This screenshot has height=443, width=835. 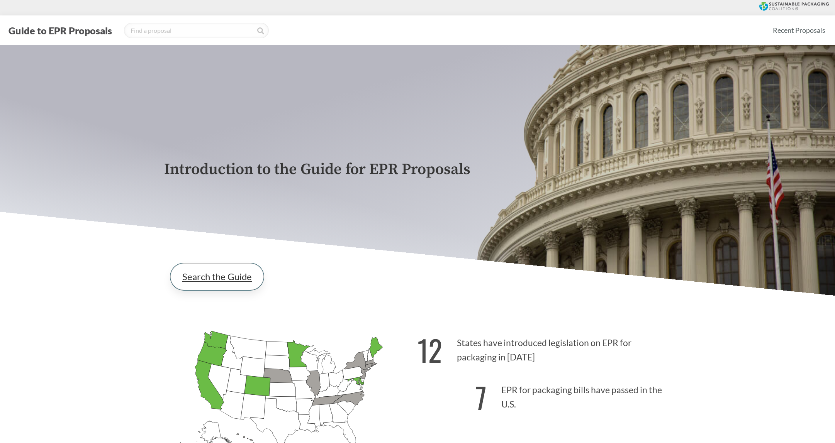 I want to click on p: EPR for packaging bills have passed in the U.S., so click(x=544, y=395).